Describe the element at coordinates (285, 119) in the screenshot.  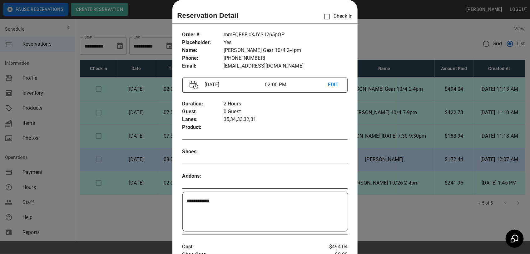
I see `p: 35,34,33,32,31` at that location.